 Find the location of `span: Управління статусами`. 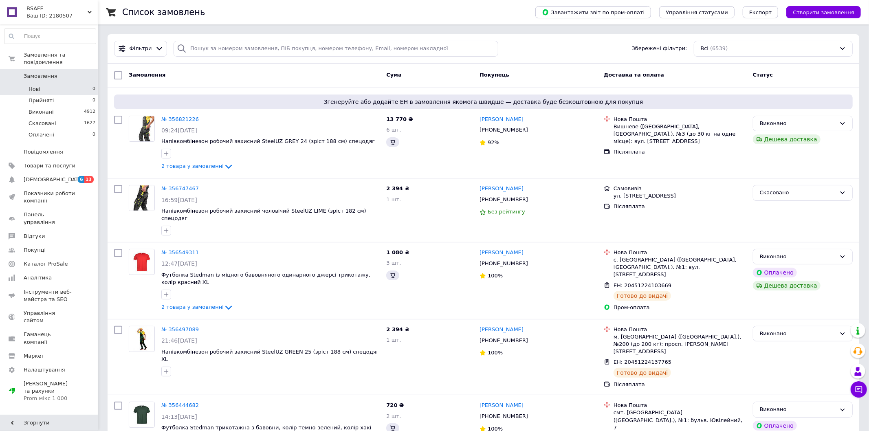

span: Управління статусами is located at coordinates (697, 12).